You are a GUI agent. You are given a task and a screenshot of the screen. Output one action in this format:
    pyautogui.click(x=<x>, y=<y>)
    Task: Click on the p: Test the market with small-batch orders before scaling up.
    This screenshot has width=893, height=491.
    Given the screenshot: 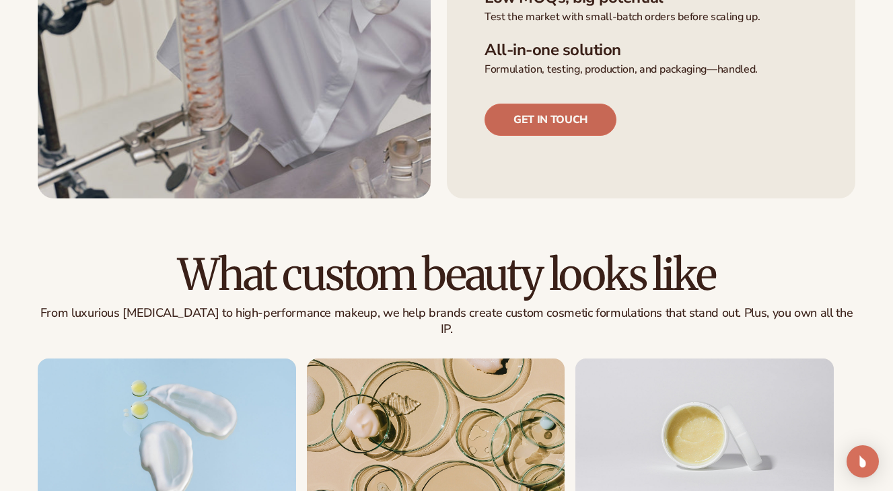 What is the action you would take?
    pyautogui.click(x=650, y=17)
    